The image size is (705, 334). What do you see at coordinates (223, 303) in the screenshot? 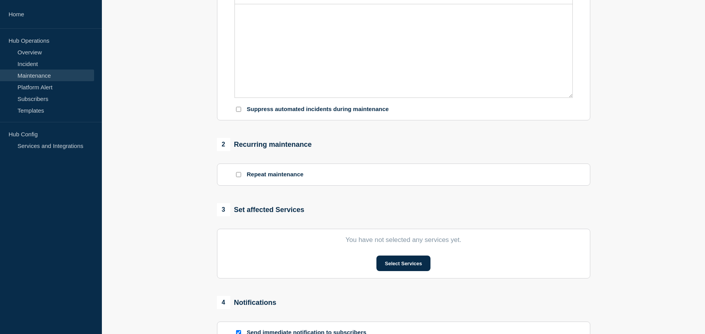
I see `span: 4` at bounding box center [223, 303].